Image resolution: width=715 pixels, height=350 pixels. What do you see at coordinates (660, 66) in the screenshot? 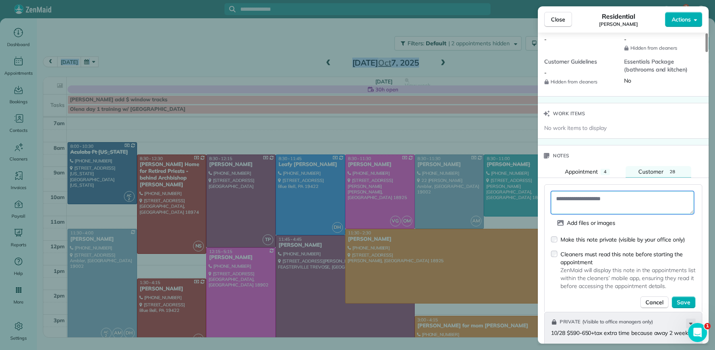
I see `span: Essentials Package (bathrooms and kitchen)` at bounding box center [660, 66].